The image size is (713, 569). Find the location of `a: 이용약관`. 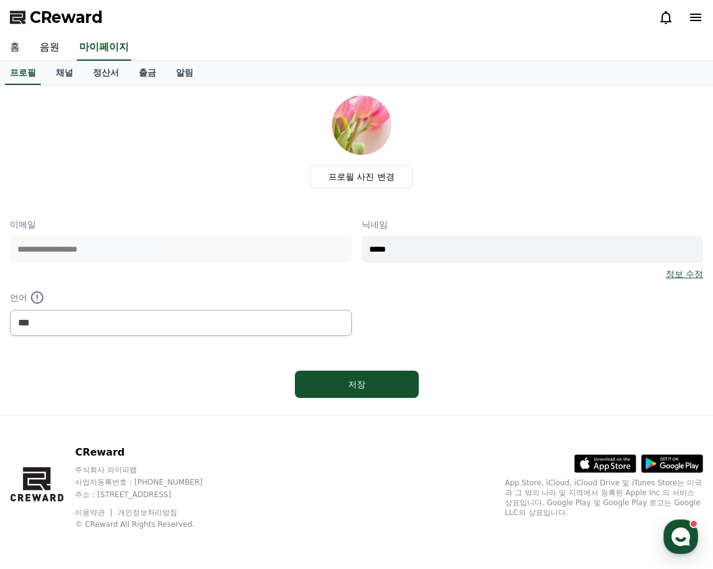

a: 이용약관 is located at coordinates (94, 512).